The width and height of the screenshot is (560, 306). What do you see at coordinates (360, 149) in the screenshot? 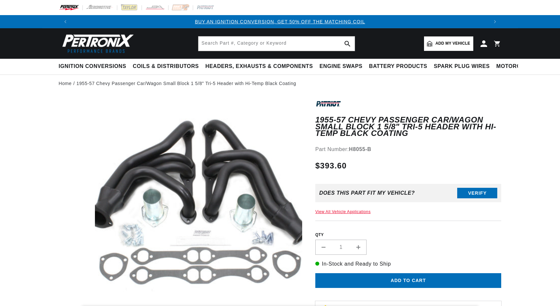
I see `strong: H8055-B` at bounding box center [360, 149].